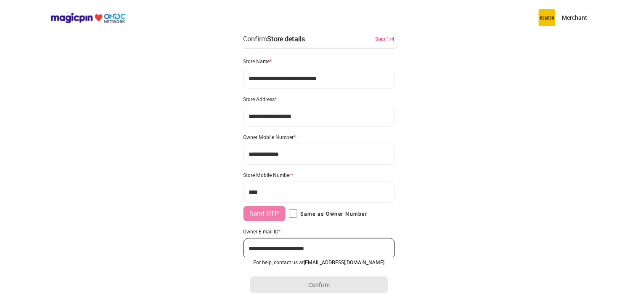 Image resolution: width=638 pixels, height=300 pixels. What do you see at coordinates (274, 39) in the screenshot?
I see `div: Confirm` at bounding box center [274, 39].